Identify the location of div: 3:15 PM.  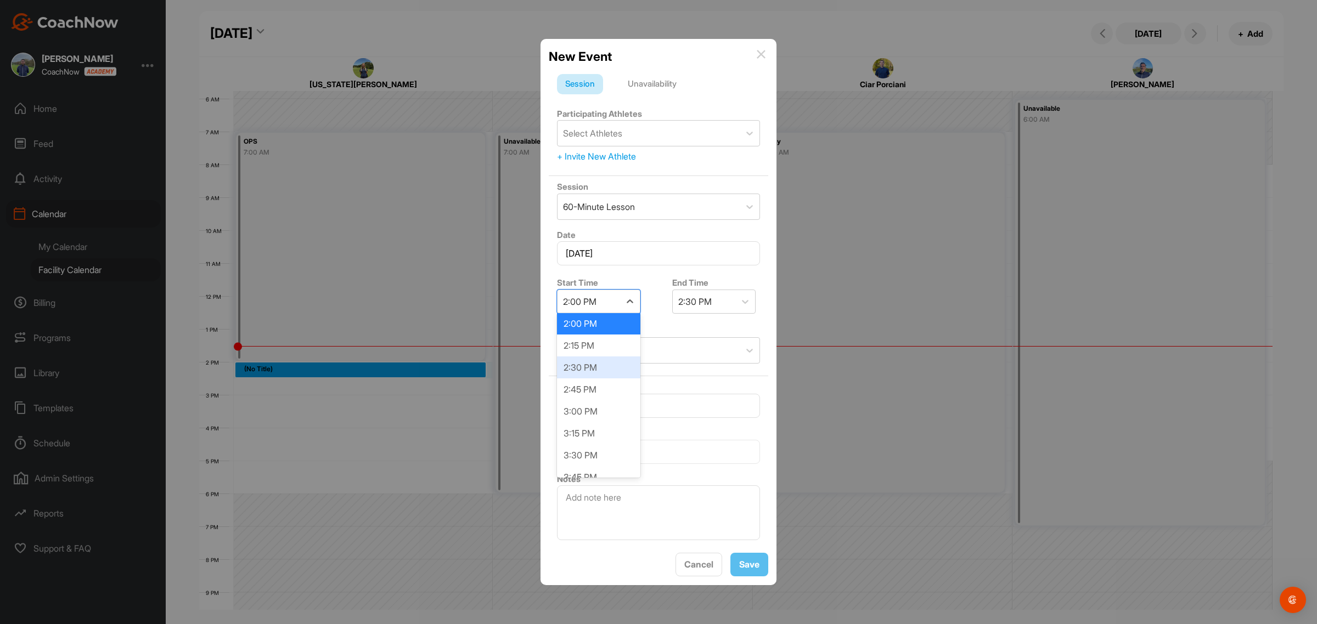
(599, 433).